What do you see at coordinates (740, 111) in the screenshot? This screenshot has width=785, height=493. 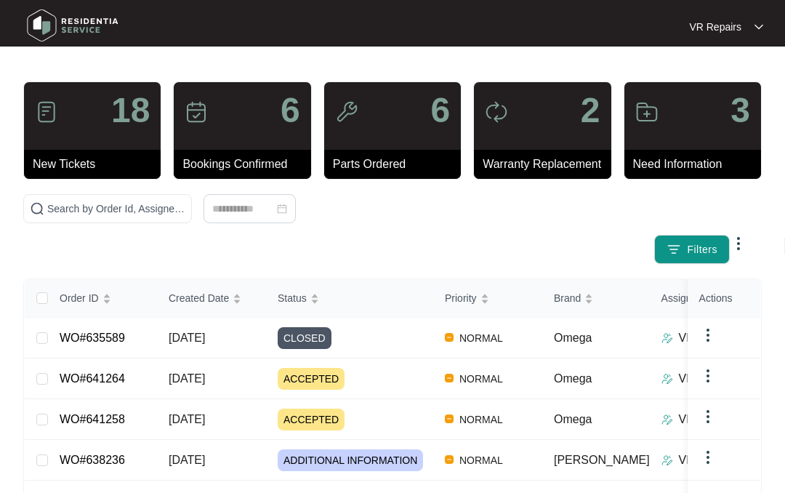 I see `p: 3` at bounding box center [740, 111].